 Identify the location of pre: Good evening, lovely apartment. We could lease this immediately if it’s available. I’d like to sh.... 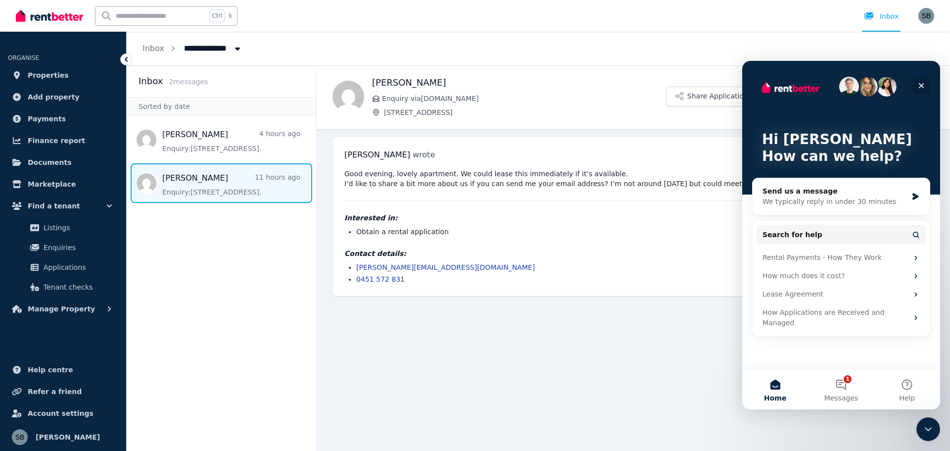
(633, 179).